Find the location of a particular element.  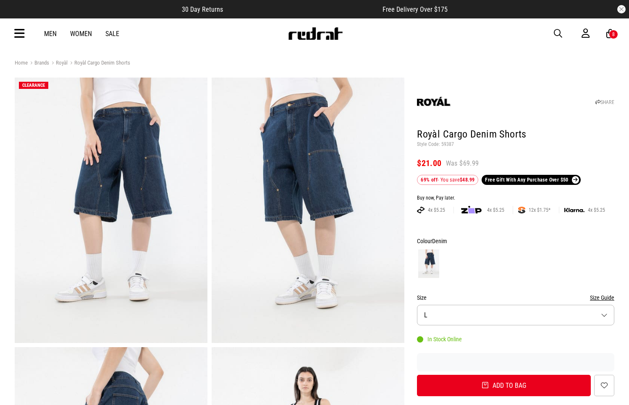

a: Sale is located at coordinates (112, 34).